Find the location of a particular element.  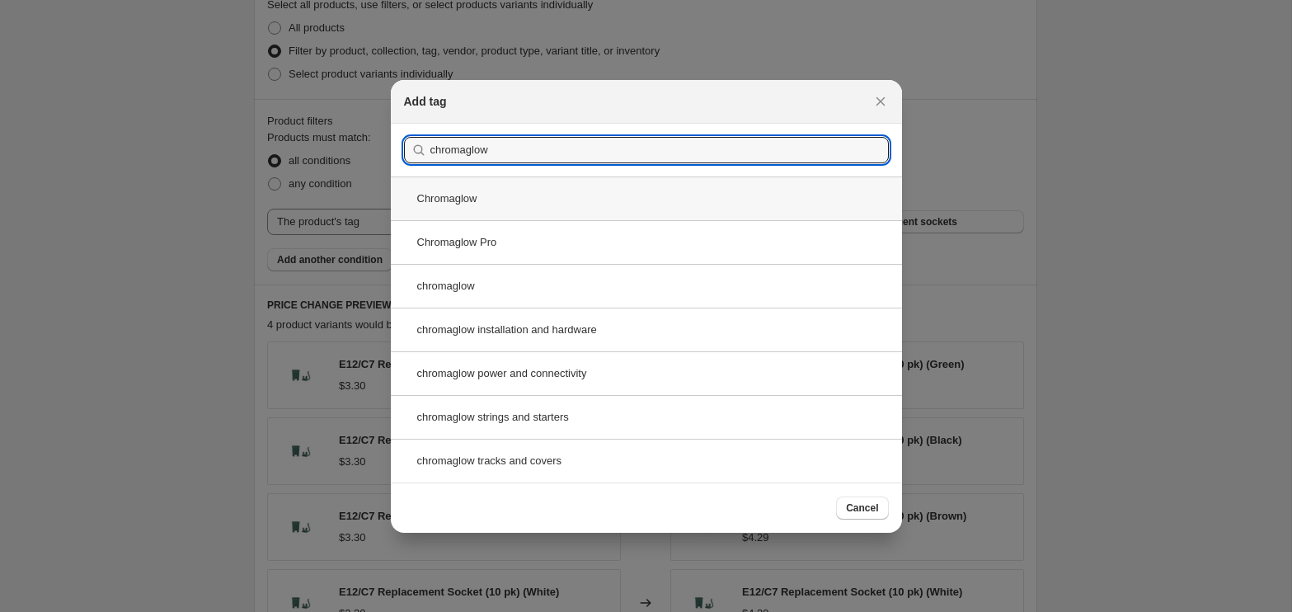

div: chromaglow installation and hardware is located at coordinates (646, 329).